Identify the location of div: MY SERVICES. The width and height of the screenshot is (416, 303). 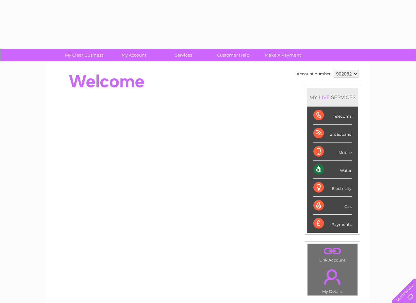
(332, 97).